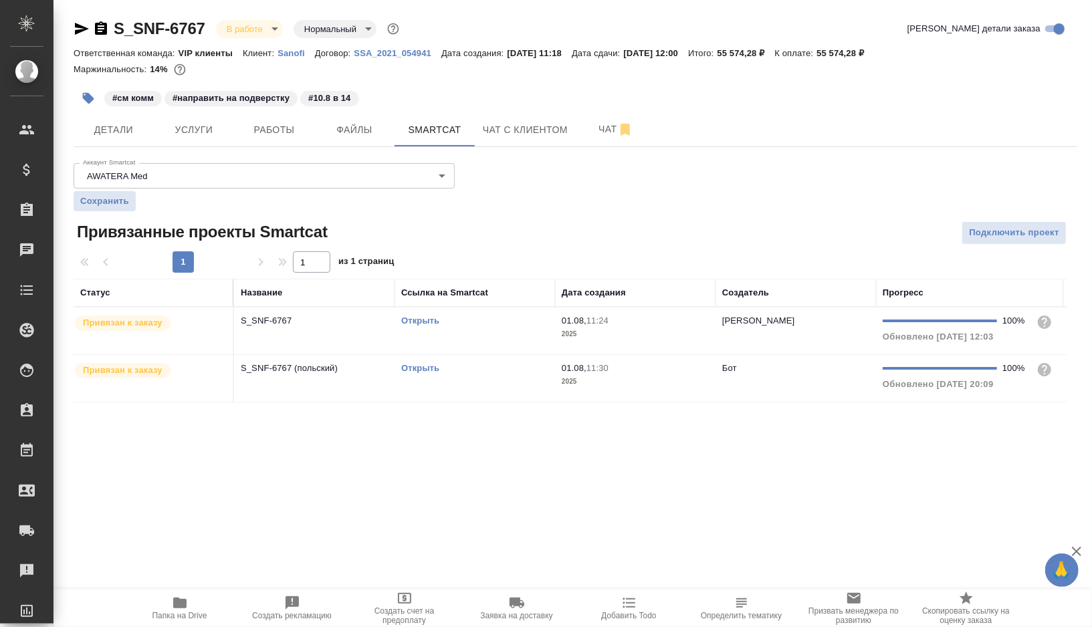 The image size is (1092, 627). What do you see at coordinates (180, 616) in the screenshot?
I see `span: Папка на Drive` at bounding box center [180, 616].